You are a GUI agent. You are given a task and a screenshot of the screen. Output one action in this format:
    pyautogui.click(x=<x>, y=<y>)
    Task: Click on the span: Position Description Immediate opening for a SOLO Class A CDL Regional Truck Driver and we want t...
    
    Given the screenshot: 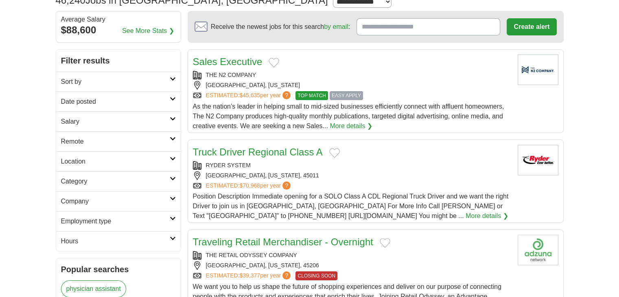 What is the action you would take?
    pyautogui.click(x=351, y=206)
    